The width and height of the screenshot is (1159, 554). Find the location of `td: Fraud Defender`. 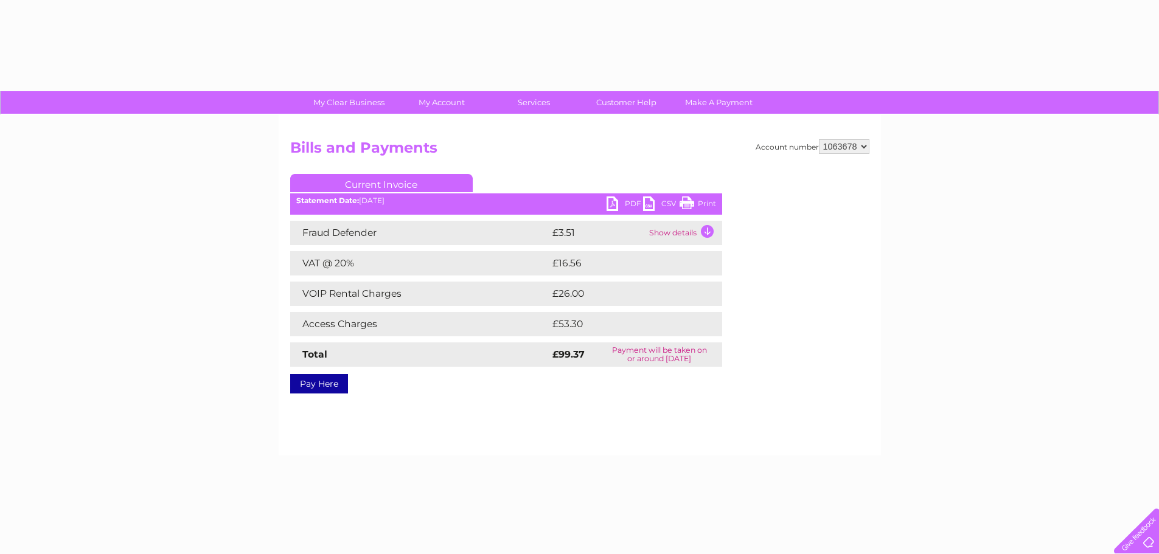

td: Fraud Defender is located at coordinates (420, 233).